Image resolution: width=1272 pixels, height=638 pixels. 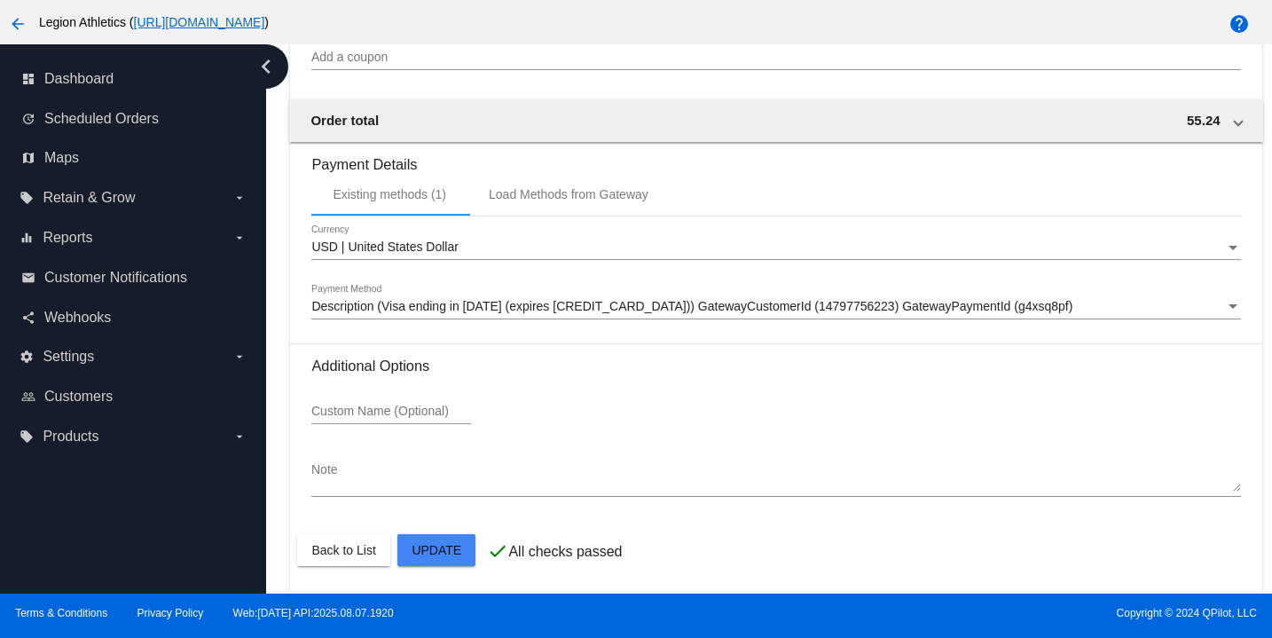 What do you see at coordinates (266, 67) in the screenshot?
I see `i: chevron_left` at bounding box center [266, 67].